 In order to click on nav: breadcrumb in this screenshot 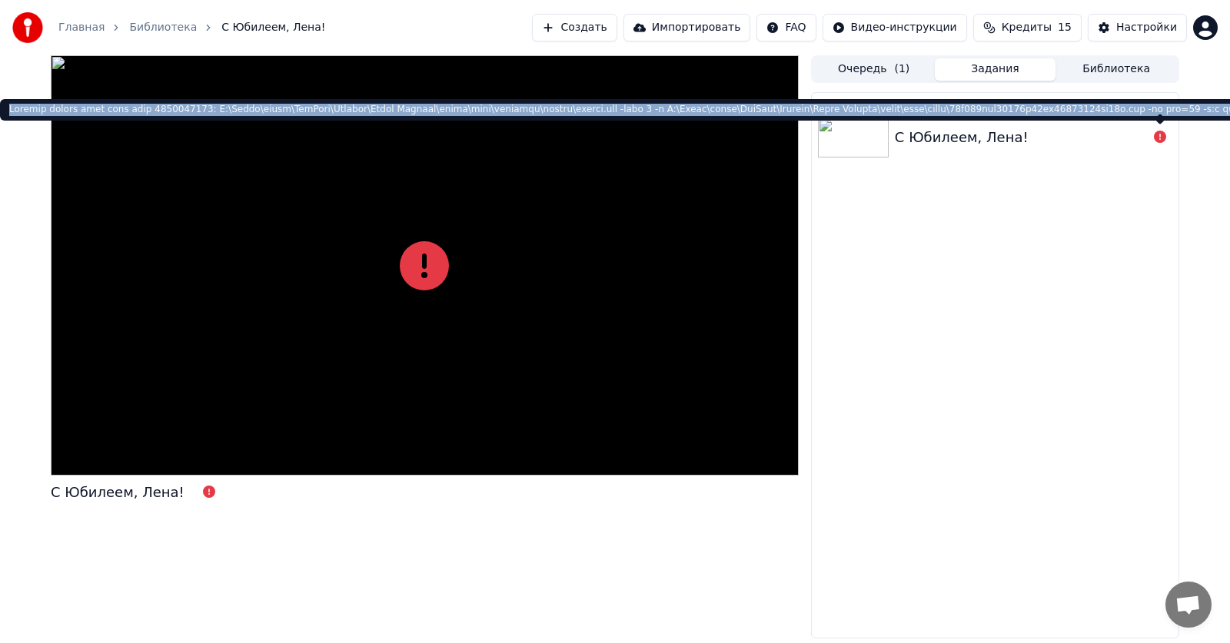, I will do `click(191, 28)`.